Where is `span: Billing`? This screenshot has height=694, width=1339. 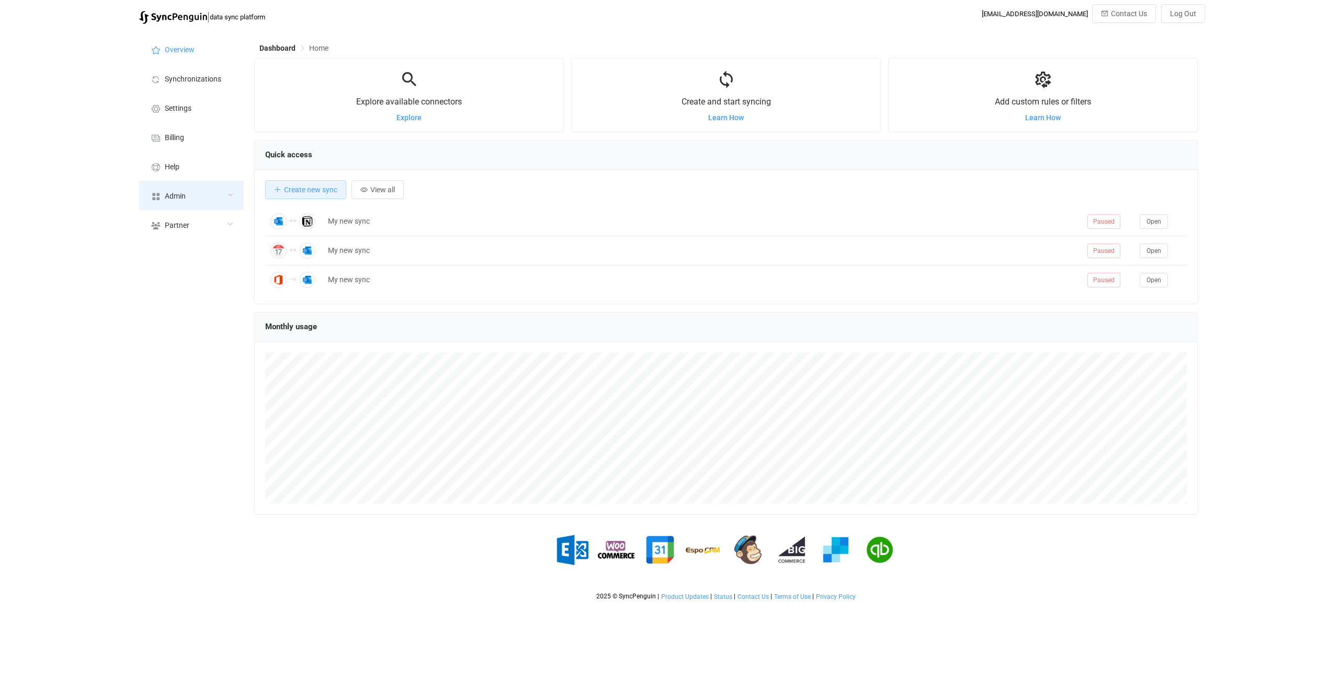 span: Billing is located at coordinates (174, 138).